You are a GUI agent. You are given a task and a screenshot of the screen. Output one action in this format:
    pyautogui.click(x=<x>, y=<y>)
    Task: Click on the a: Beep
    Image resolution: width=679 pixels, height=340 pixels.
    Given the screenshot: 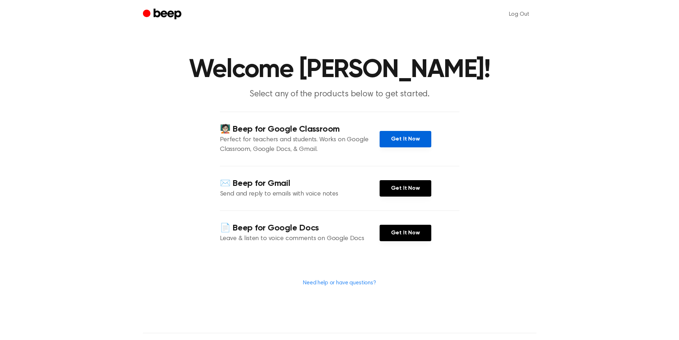 What is the action you would take?
    pyautogui.click(x=163, y=14)
    